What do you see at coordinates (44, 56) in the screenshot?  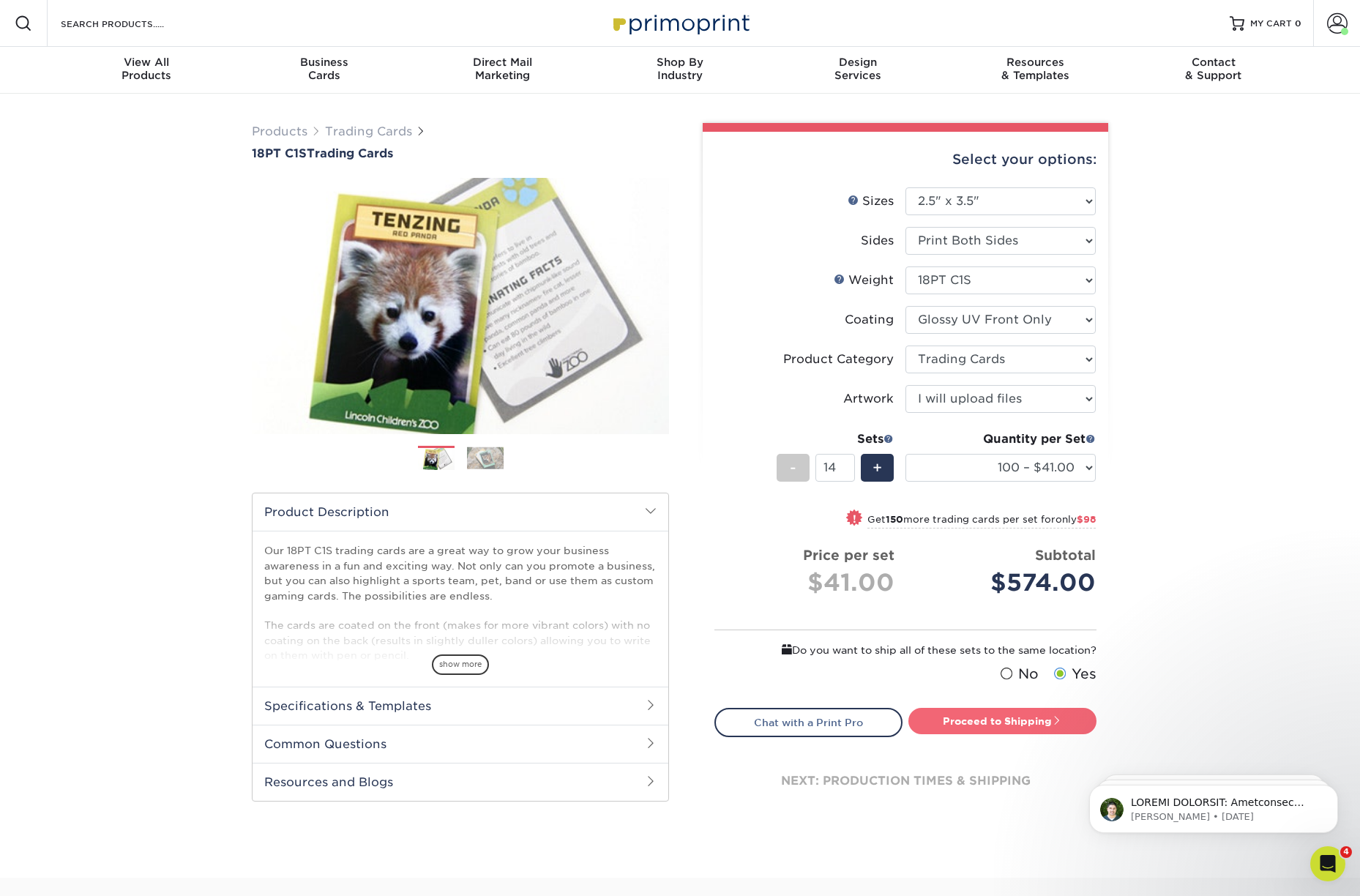 I see `img: Profile image for Matthew` at bounding box center [44, 56].